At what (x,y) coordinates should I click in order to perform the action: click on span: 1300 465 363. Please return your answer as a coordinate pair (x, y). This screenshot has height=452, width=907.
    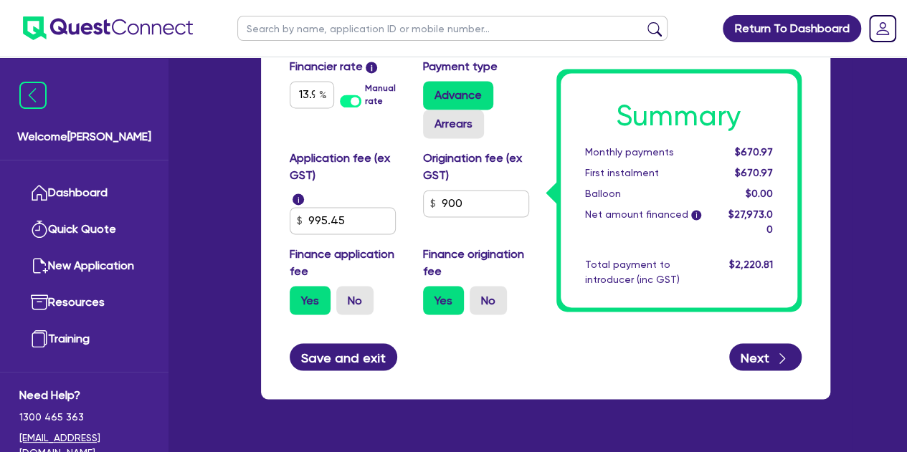
    Looking at the image, I should click on (84, 417).